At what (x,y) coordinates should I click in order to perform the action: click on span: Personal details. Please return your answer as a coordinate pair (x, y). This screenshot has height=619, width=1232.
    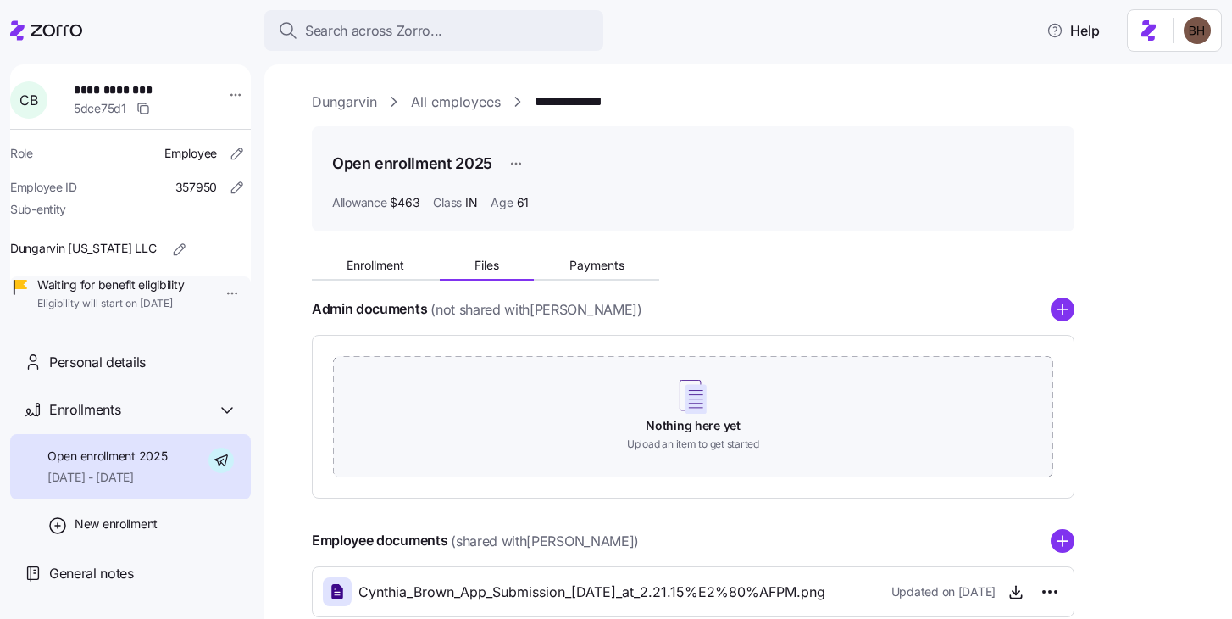
    Looking at the image, I should click on (97, 362).